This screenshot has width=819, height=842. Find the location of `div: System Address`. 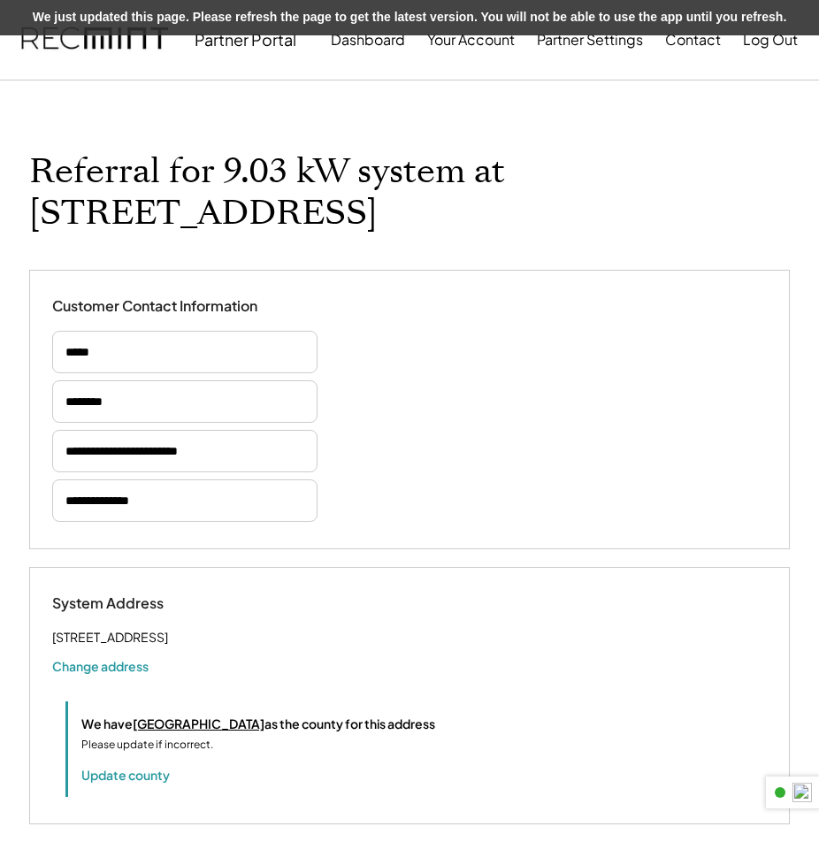

div: System Address is located at coordinates (141, 603).